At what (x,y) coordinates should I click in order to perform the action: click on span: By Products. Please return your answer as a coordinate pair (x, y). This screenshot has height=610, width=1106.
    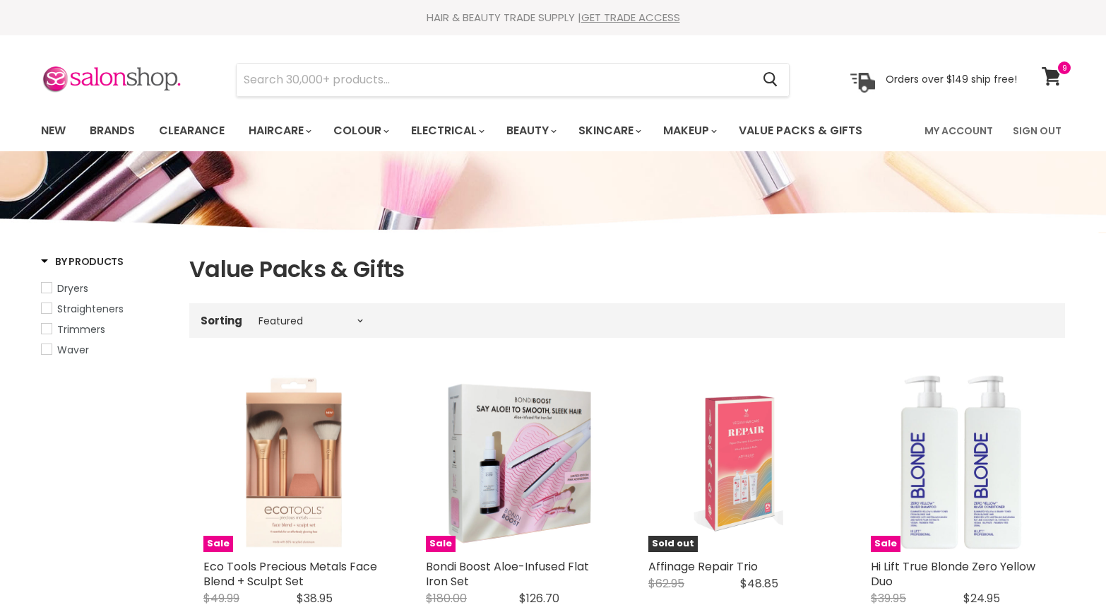
    Looking at the image, I should click on (82, 261).